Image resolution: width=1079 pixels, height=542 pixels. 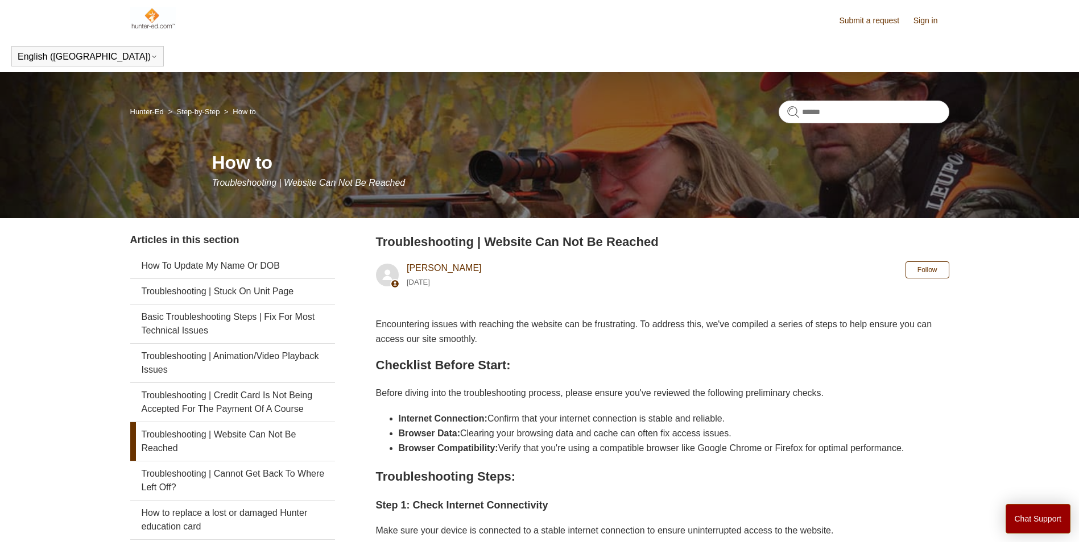 What do you see at coordinates (875, 20) in the screenshot?
I see `a: Submit a request` at bounding box center [875, 20].